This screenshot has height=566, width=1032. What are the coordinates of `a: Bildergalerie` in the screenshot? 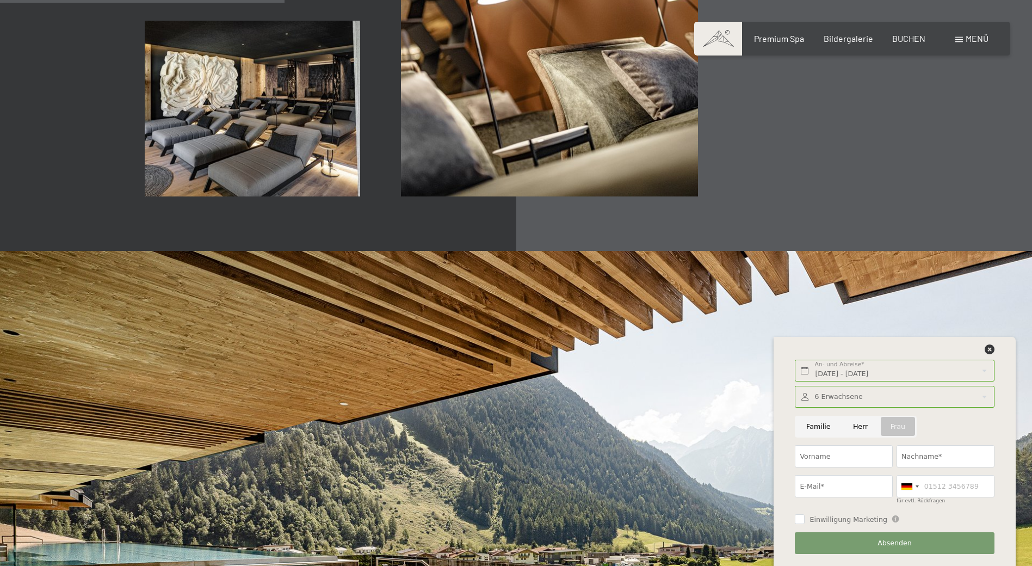 It's located at (848, 38).